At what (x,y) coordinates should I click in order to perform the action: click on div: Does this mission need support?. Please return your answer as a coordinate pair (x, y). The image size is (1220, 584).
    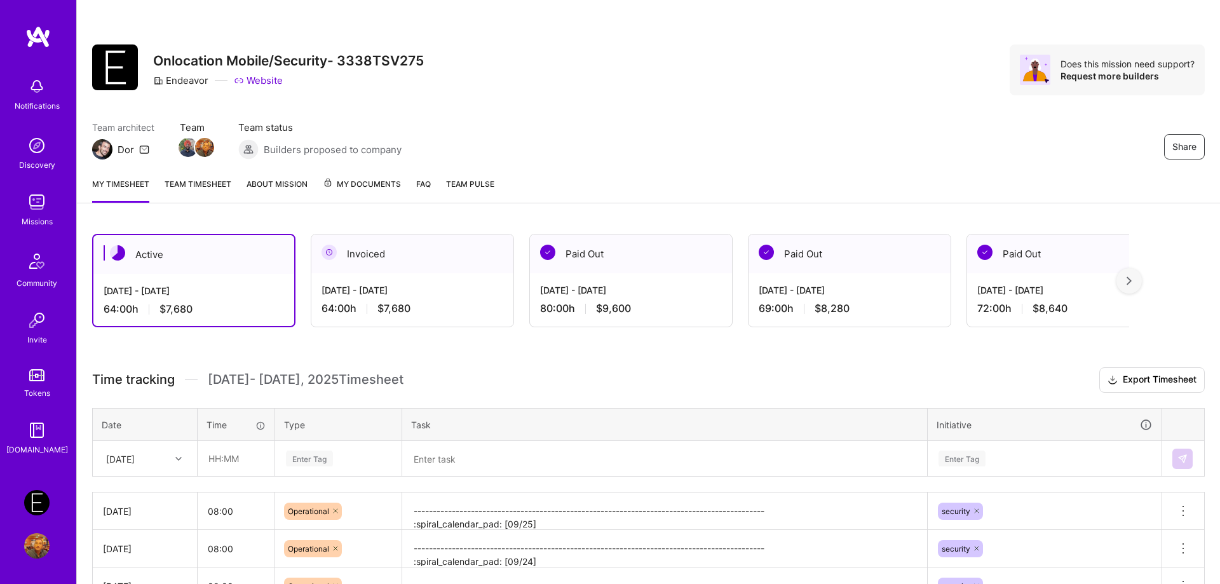
    Looking at the image, I should click on (1127, 64).